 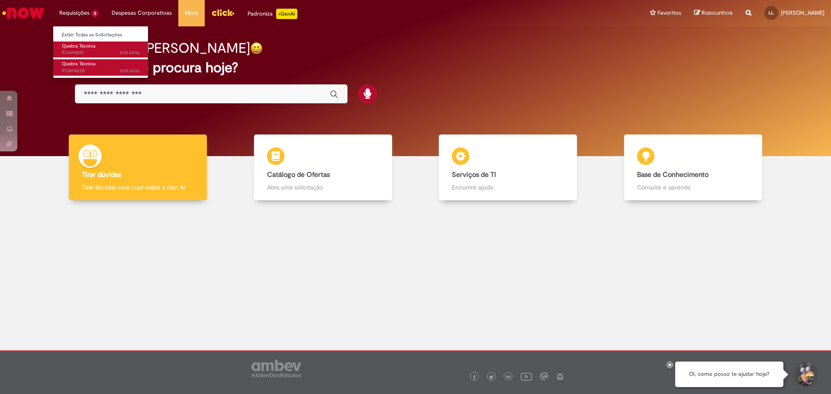 I want to click on img: logo_footer_facebook.png, so click(x=475, y=378).